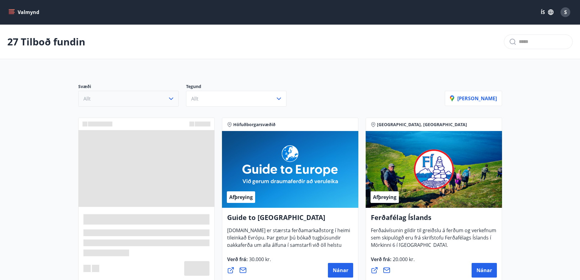  Describe the element at coordinates (132, 87) in the screenshot. I see `p: Svæði` at that location.